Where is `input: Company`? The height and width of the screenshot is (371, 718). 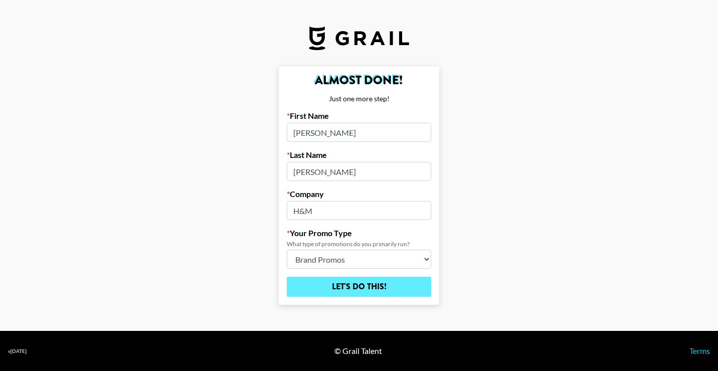 input: Company is located at coordinates (359, 211).